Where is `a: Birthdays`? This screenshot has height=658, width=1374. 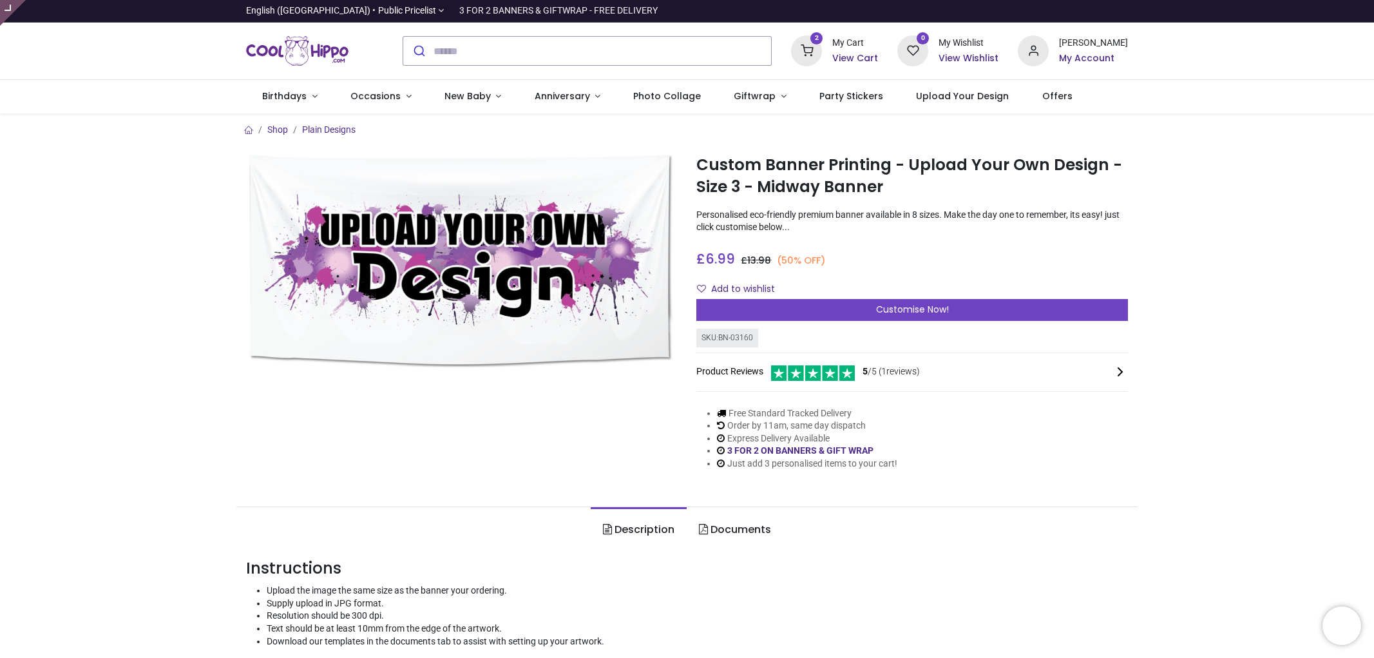 a: Birthdays is located at coordinates (290, 97).